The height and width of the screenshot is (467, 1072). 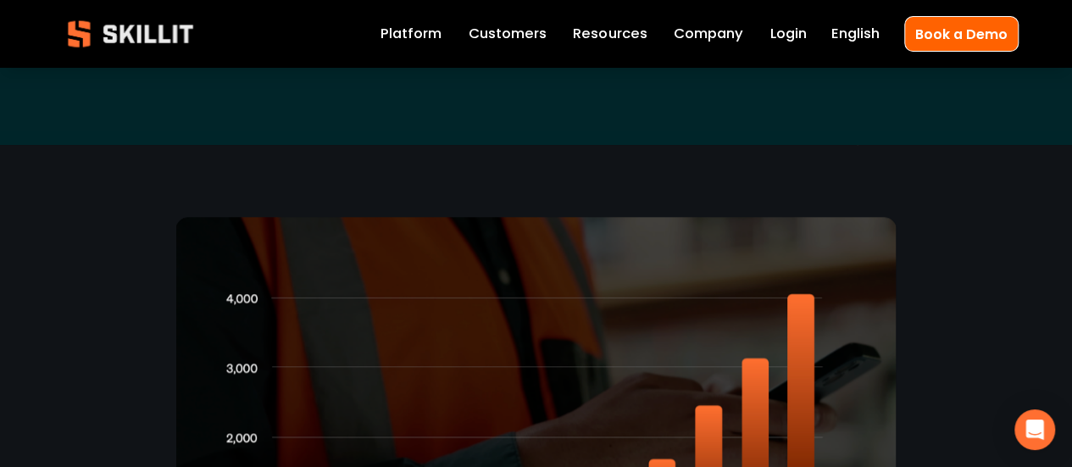 What do you see at coordinates (609, 34) in the screenshot?
I see `a: folder dropdown` at bounding box center [609, 34].